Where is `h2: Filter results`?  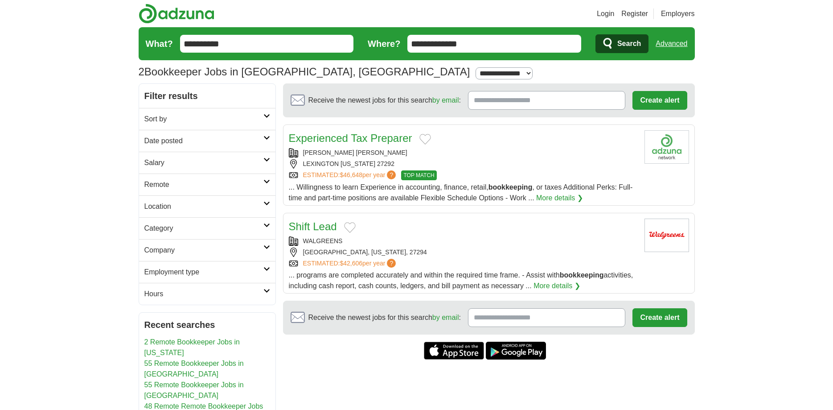
h2: Filter results is located at coordinates (207, 96).